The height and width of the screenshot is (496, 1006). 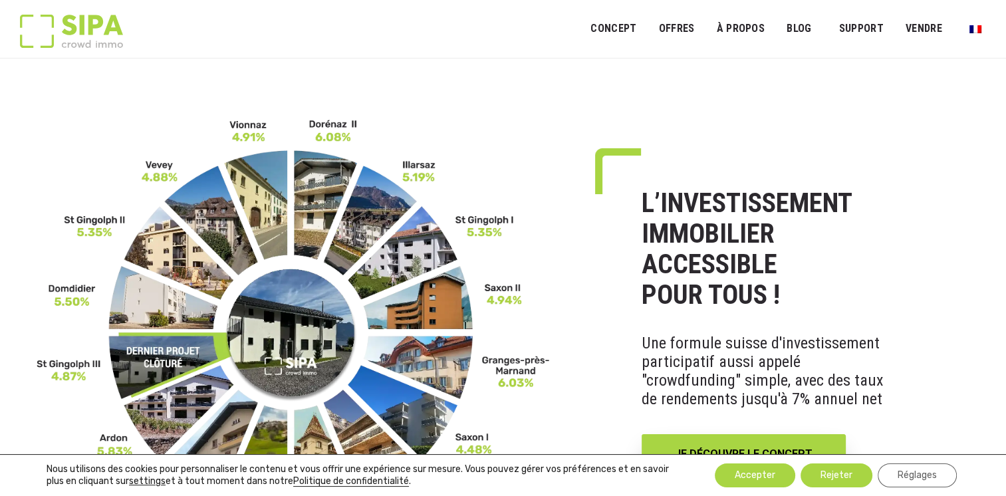 What do you see at coordinates (762, 249) in the screenshot?
I see `h1: L’INVESTISSEMENT IMMOBILIER ACCESSIBLE POUR TOUS !` at bounding box center [762, 249].